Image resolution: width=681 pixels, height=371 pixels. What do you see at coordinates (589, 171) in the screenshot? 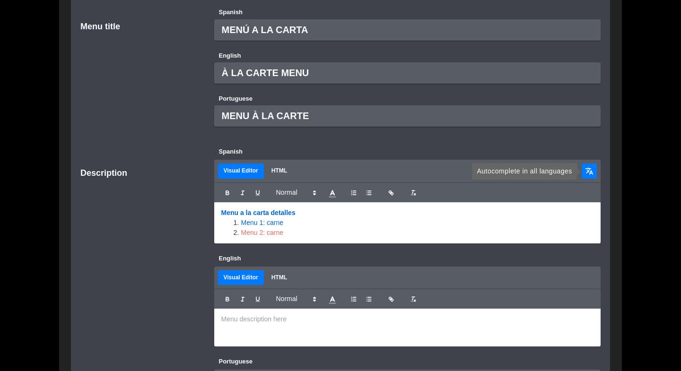
I see `button: translate` at bounding box center [589, 171].